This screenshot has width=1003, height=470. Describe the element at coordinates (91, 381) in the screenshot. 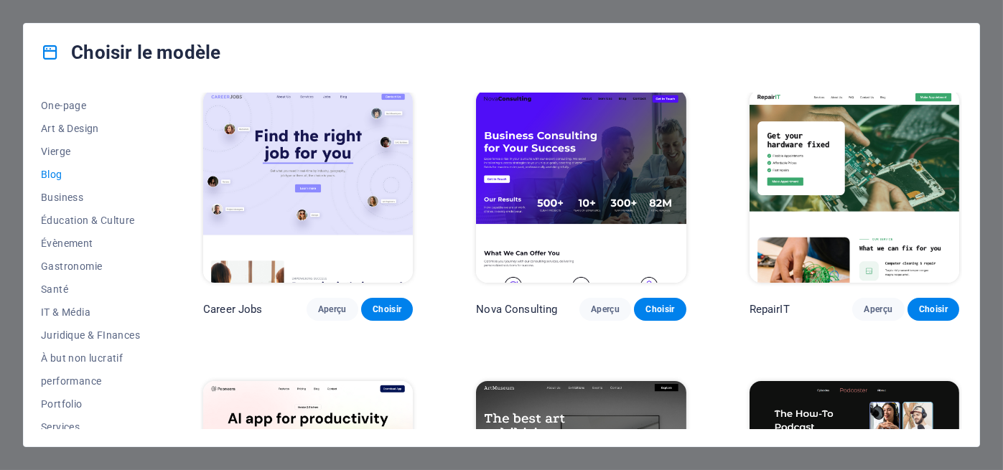

I see `span: performance` at that location.